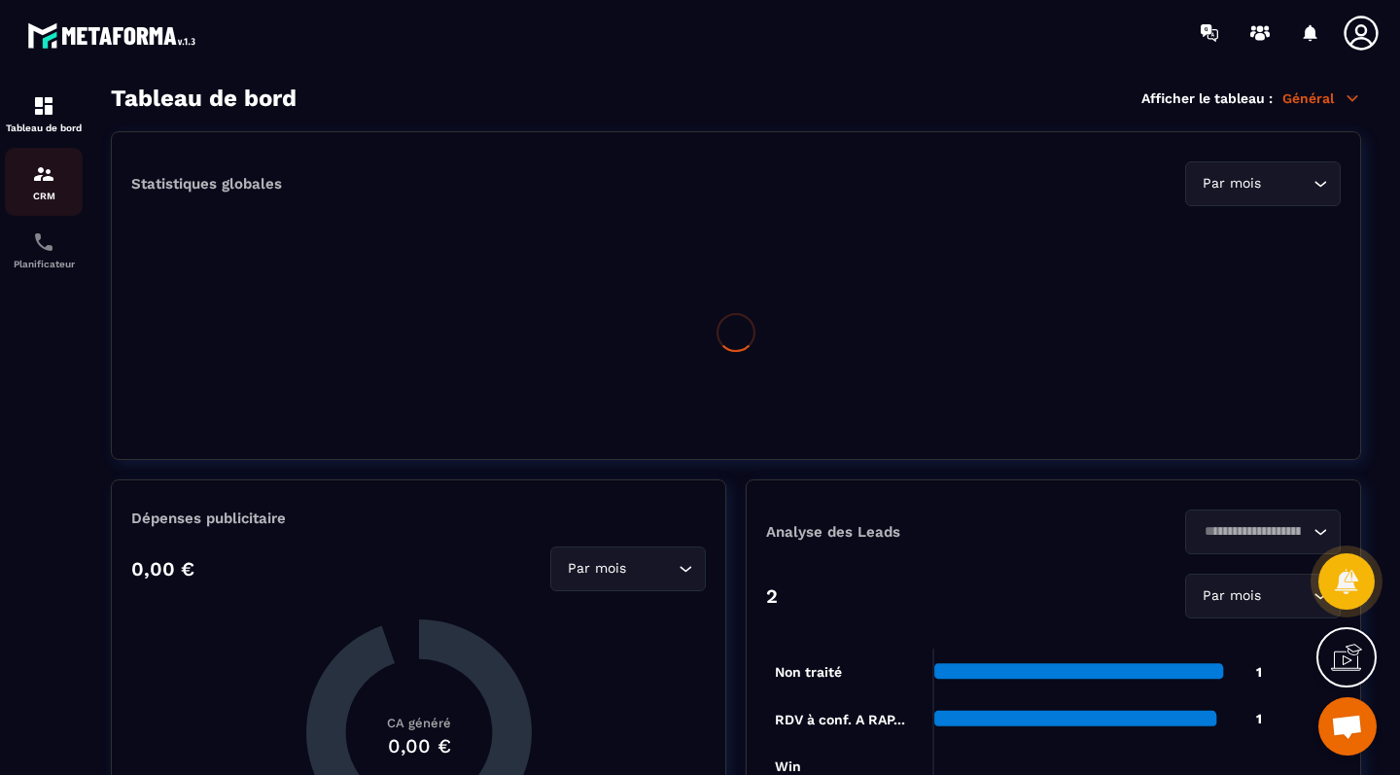 This screenshot has width=1400, height=775. Describe the element at coordinates (115, 35) in the screenshot. I see `img: logo` at that location.